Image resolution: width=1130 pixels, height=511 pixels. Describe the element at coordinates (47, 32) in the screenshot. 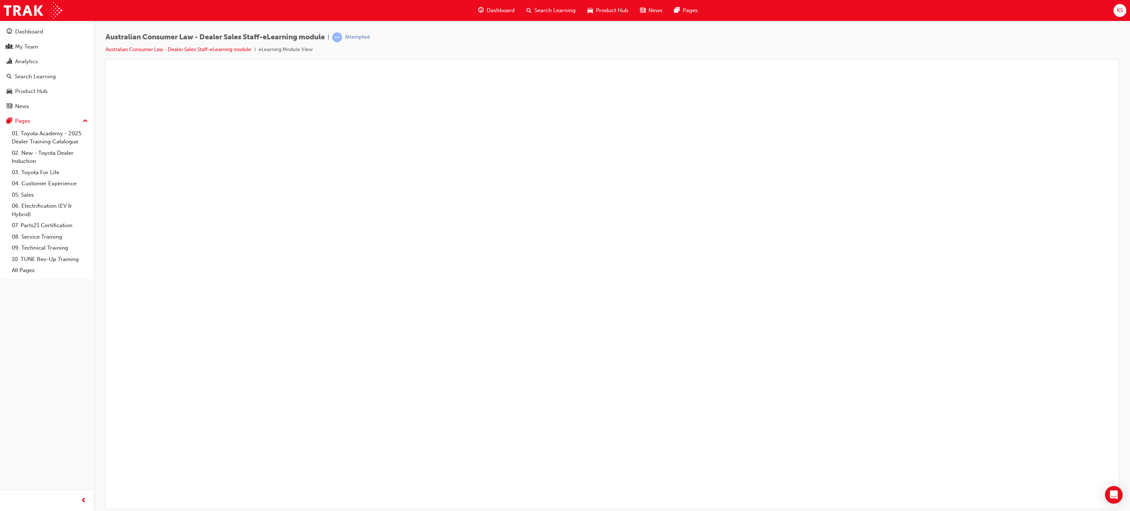

I see `a: Dashboard` at that location.